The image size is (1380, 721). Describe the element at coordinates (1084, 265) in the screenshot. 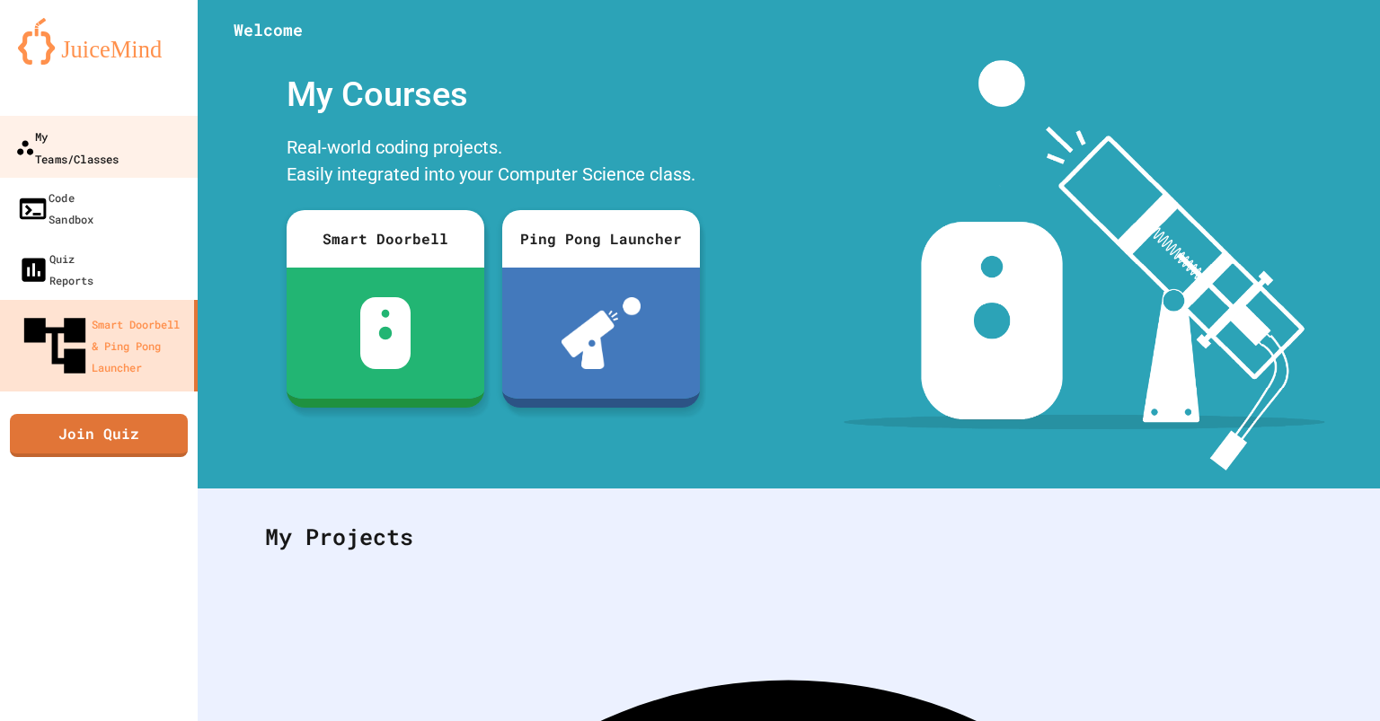

I see `img: banner-image-my-projects.png` at that location.